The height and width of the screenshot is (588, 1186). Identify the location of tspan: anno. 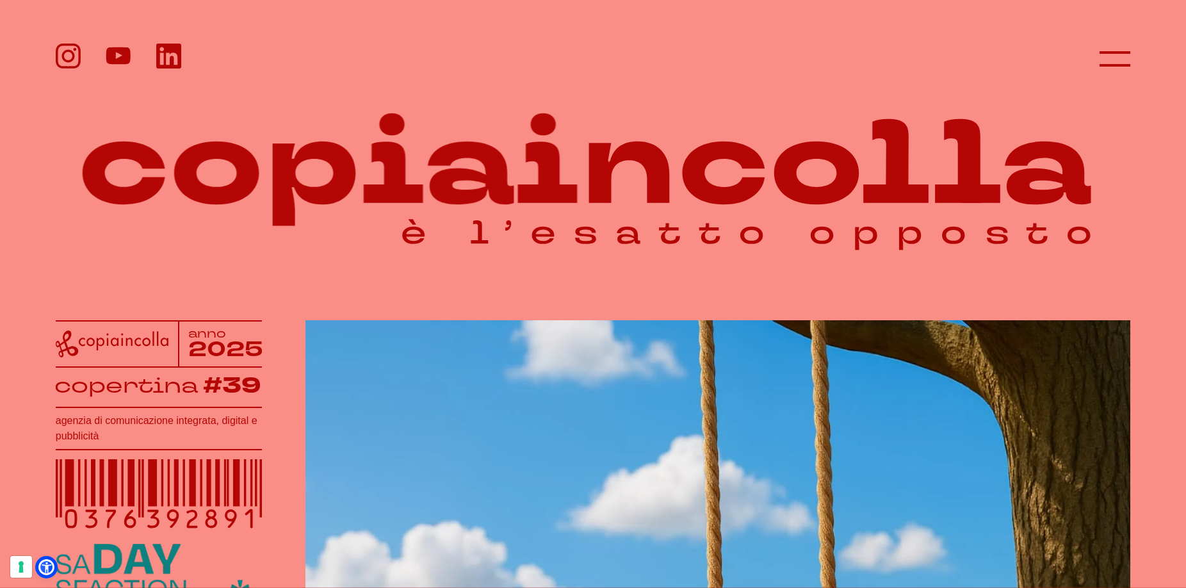
(207, 333).